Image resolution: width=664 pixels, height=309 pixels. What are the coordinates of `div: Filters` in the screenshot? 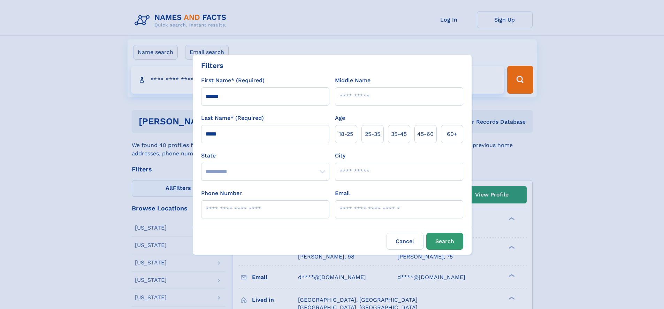 It's located at (212, 65).